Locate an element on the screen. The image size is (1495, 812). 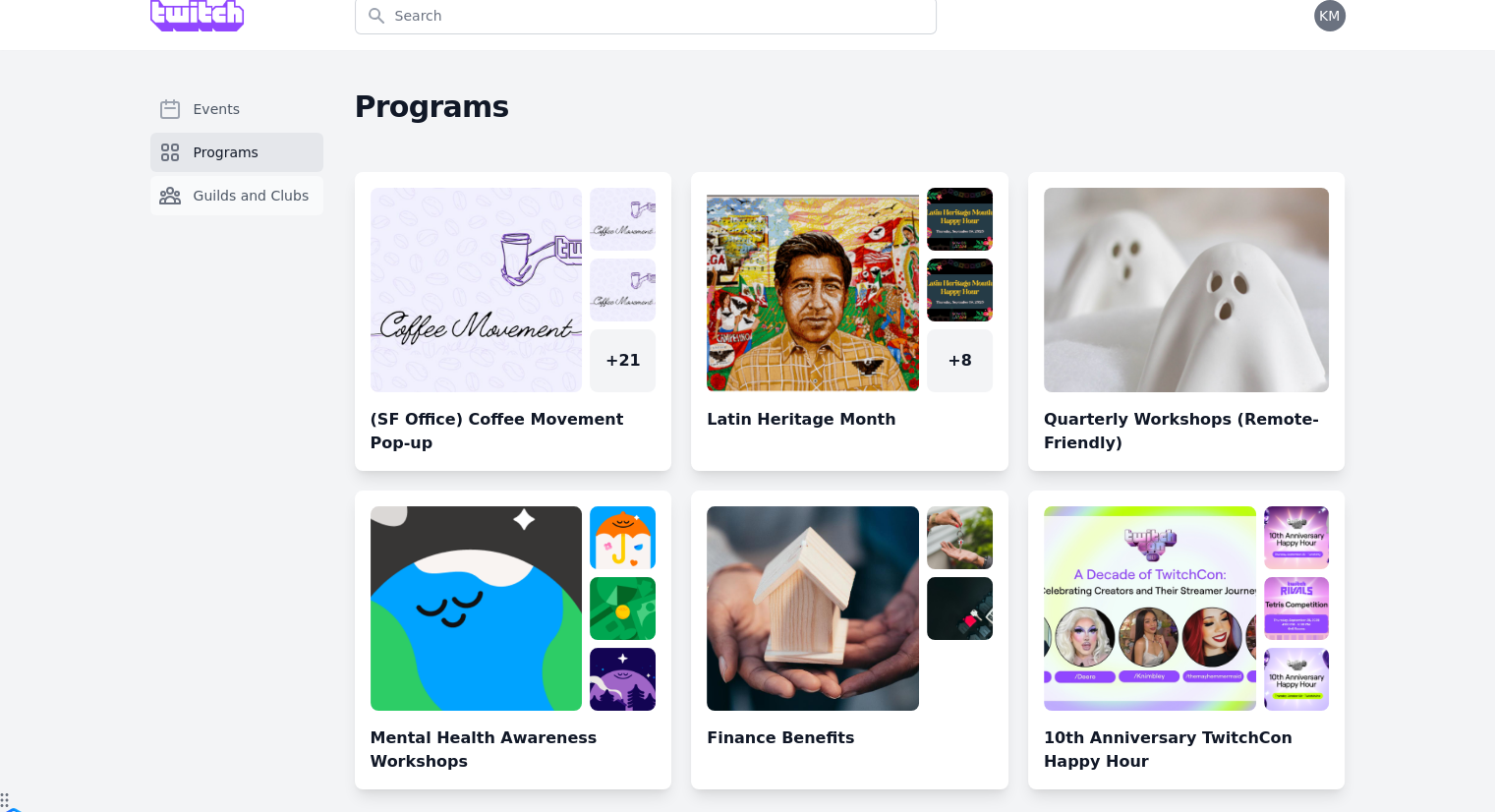
h2: Programs is located at coordinates (850, 107).